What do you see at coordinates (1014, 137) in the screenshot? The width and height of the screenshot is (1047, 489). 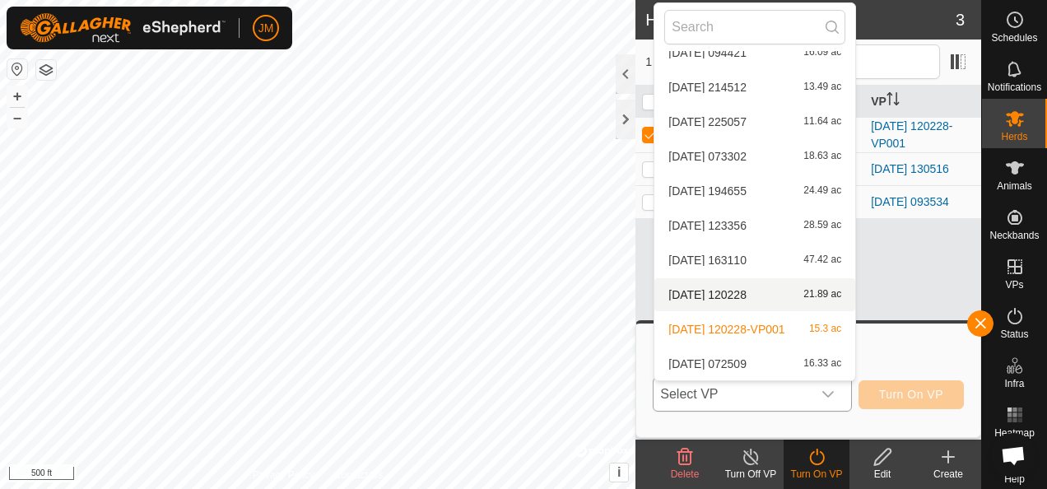 I see `span: Herds` at bounding box center [1014, 137].